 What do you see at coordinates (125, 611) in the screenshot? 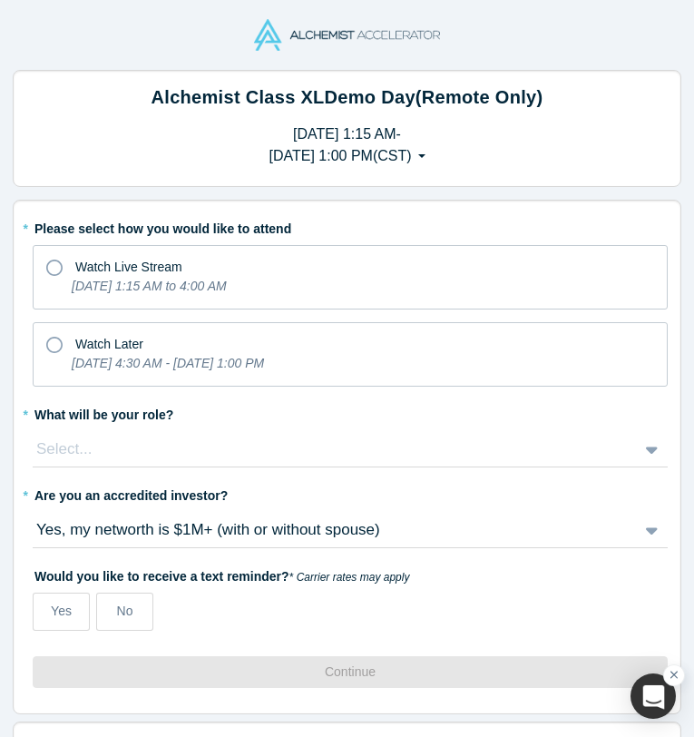
I see `span: No` at bounding box center [125, 611].